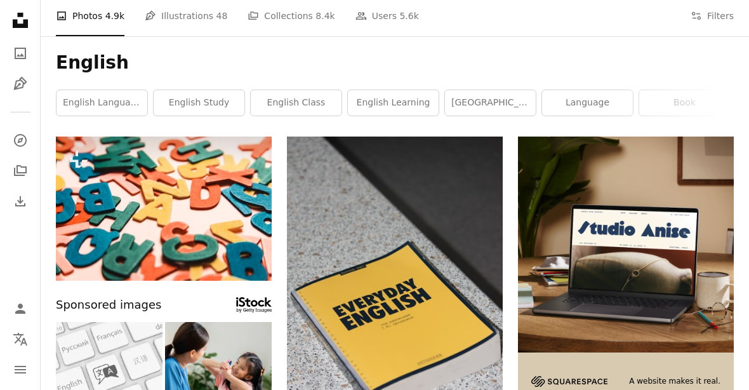 This screenshot has width=749, height=390. I want to click on button: Menu, so click(20, 370).